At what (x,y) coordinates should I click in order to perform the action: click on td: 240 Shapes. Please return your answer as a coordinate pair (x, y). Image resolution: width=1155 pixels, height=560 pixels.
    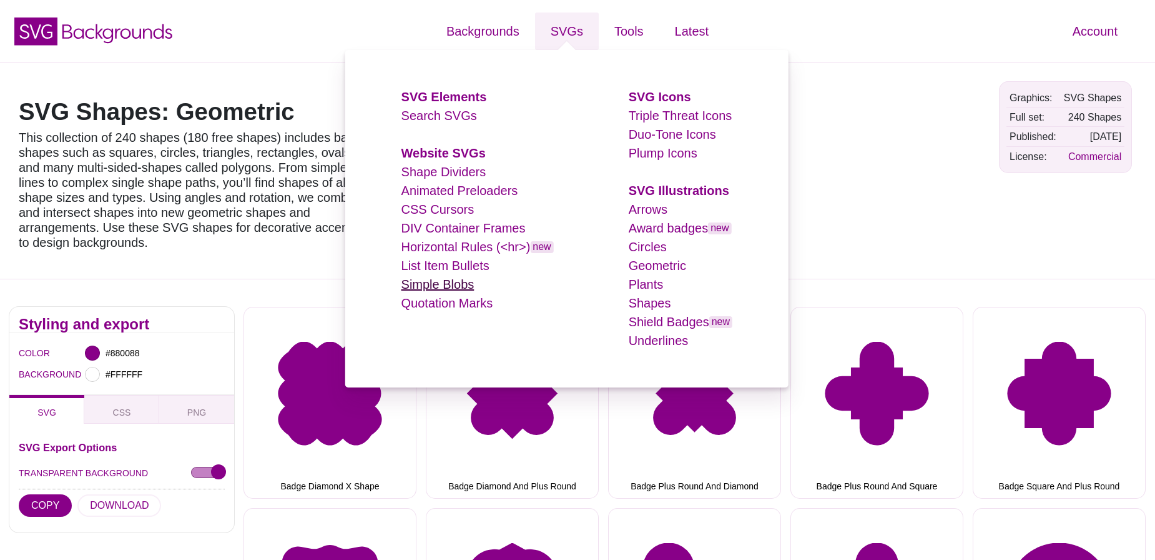
    Looking at the image, I should click on (1093, 117).